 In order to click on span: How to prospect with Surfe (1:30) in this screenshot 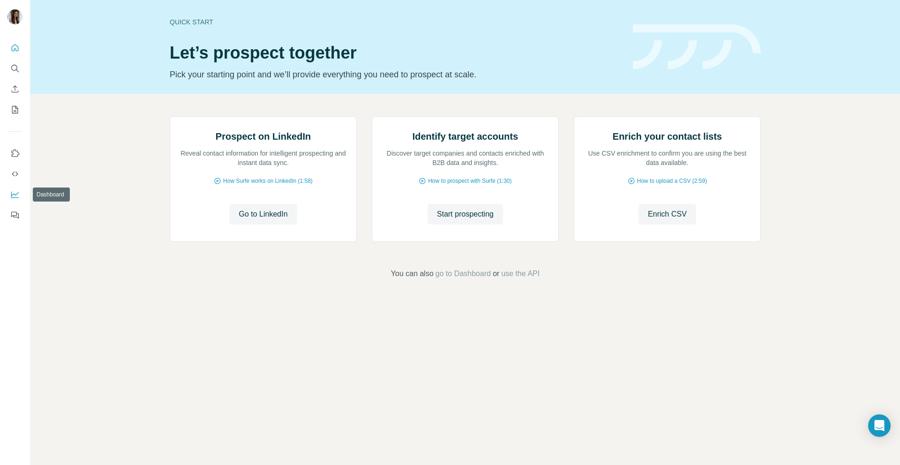, I will do `click(470, 181)`.